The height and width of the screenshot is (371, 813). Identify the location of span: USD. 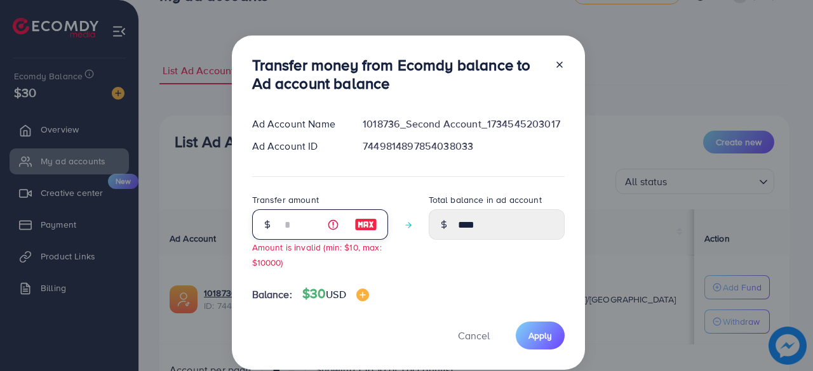
(335, 295).